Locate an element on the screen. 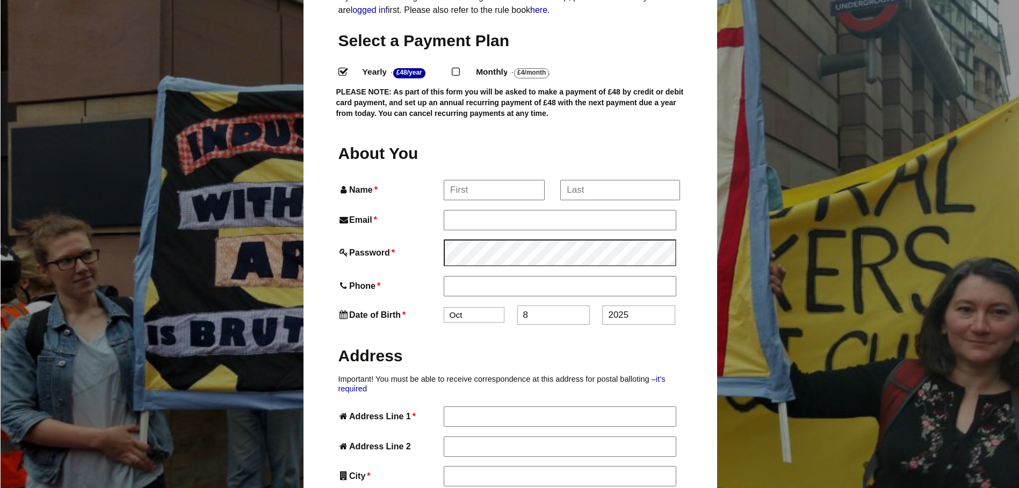 Image resolution: width=1019 pixels, height=488 pixels. strong: £4/Month is located at coordinates (531, 73).